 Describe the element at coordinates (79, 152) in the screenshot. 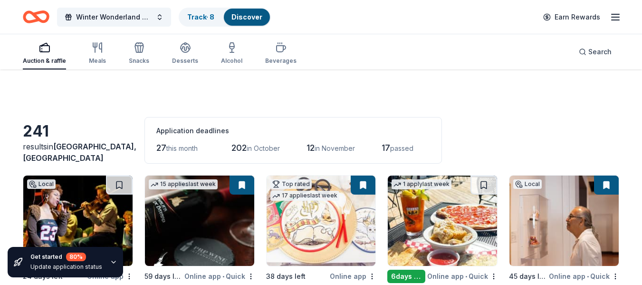

I see `span: in` at that location.